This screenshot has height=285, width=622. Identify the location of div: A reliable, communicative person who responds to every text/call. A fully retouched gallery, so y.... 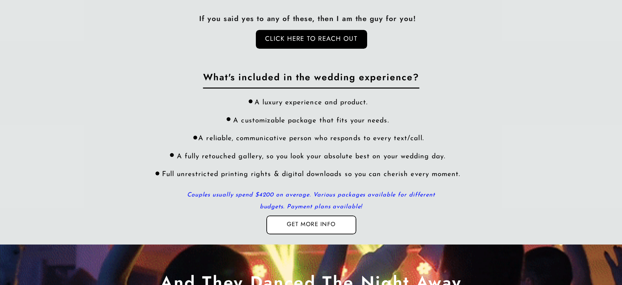
(311, 150).